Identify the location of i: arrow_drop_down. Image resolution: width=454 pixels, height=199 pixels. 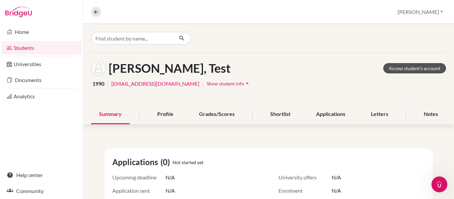
(247, 83).